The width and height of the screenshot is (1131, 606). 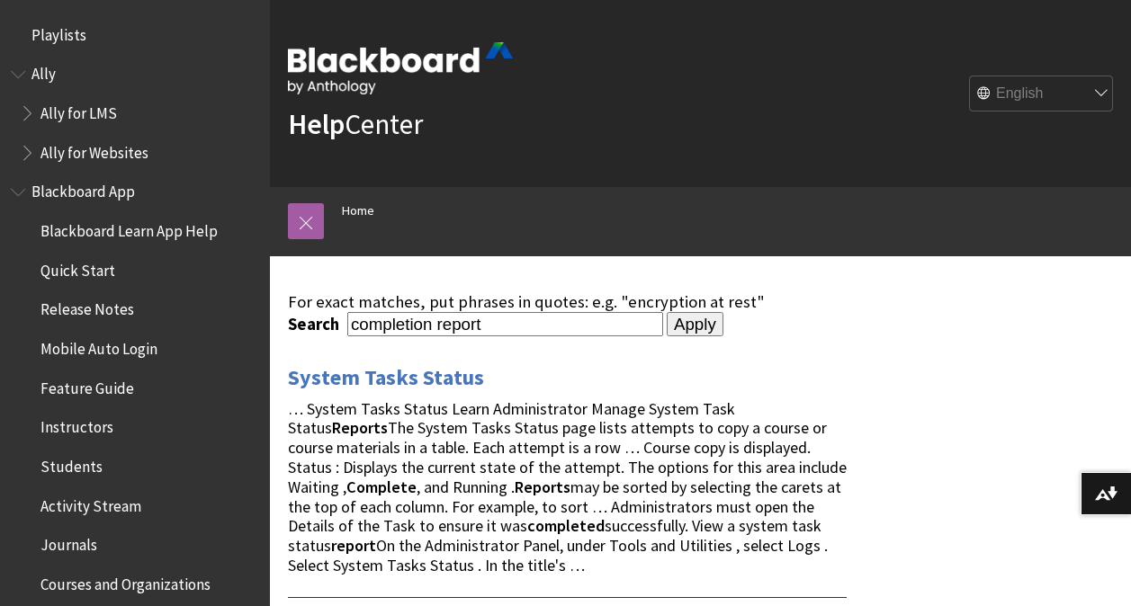 What do you see at coordinates (567, 487) in the screenshot?
I see `span: … System Tasks Status Learn Administrator Manage System Task Status The System Tasks Status page ...` at bounding box center [567, 487].